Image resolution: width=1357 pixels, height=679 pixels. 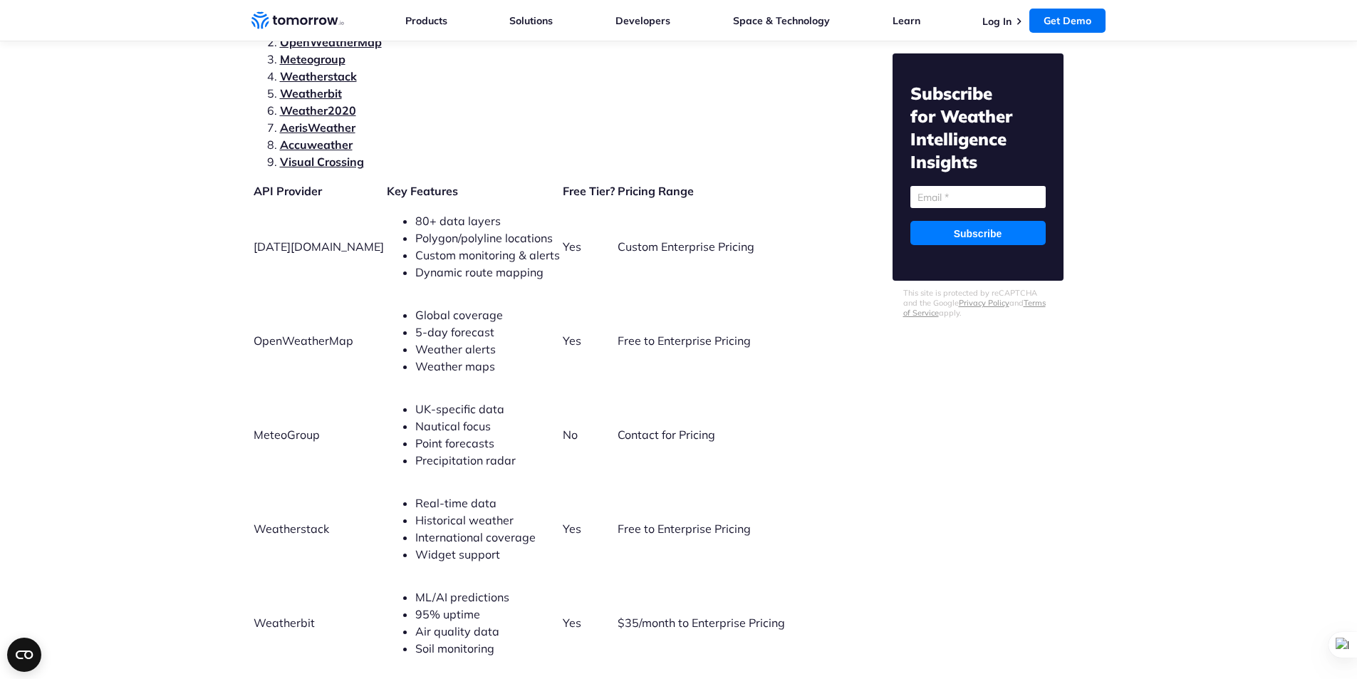 What do you see at coordinates (782, 21) in the screenshot?
I see `a: Space & Technology` at bounding box center [782, 21].